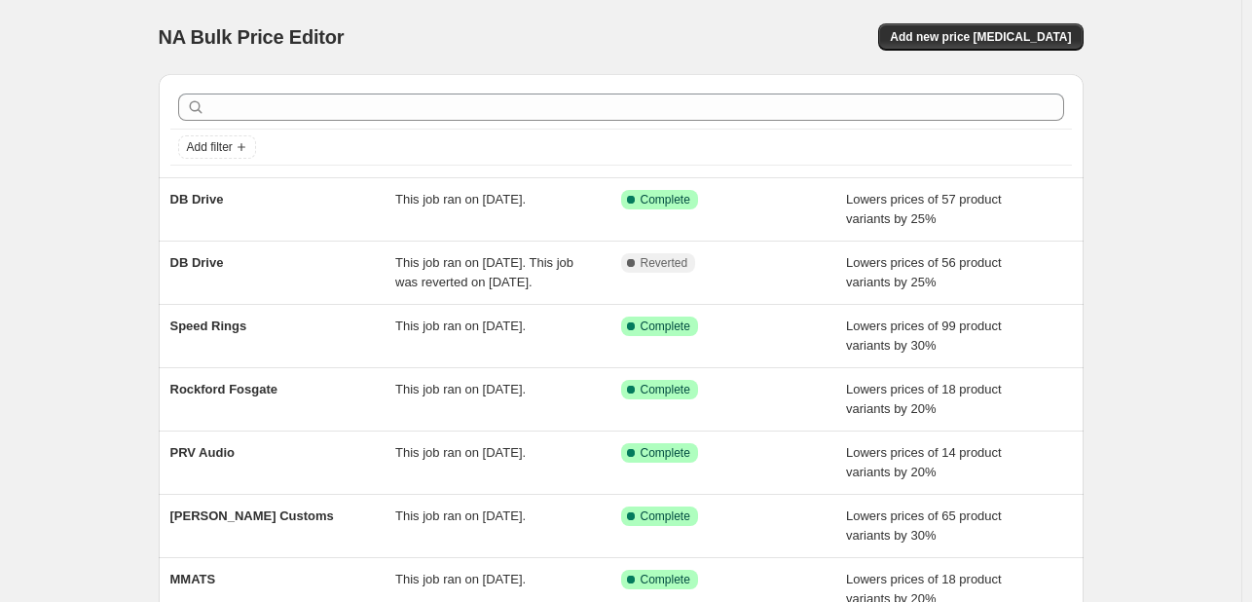 This screenshot has width=1252, height=602. Describe the element at coordinates (251, 37) in the screenshot. I see `span: NA Bulk Price Editor` at that location.